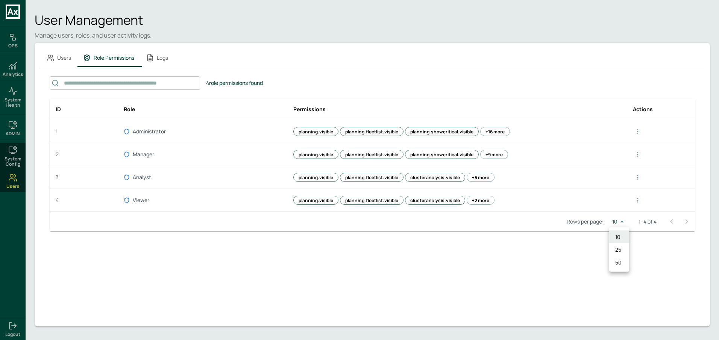 The height and width of the screenshot is (340, 719). Describe the element at coordinates (619, 262) in the screenshot. I see `li: 50` at that location.